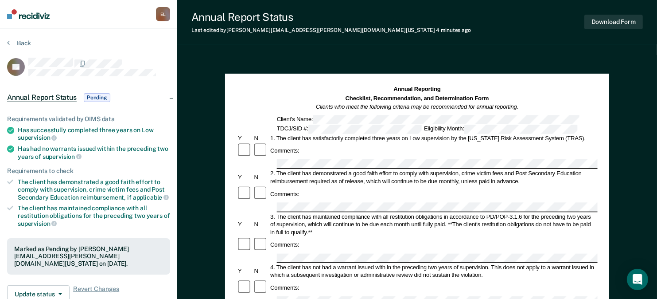 The height and width of the screenshot is (299, 657). Describe the element at coordinates (94, 134) in the screenshot. I see `div: Has successfully completed three years on Low` at that location.